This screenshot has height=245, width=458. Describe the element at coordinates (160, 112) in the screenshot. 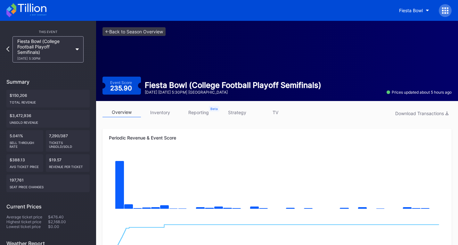

I see `a: inventory` at that location.